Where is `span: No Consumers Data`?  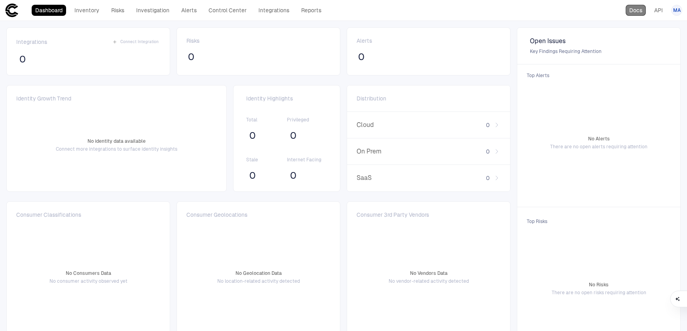
span: No Consumers Data is located at coordinates (88, 274).